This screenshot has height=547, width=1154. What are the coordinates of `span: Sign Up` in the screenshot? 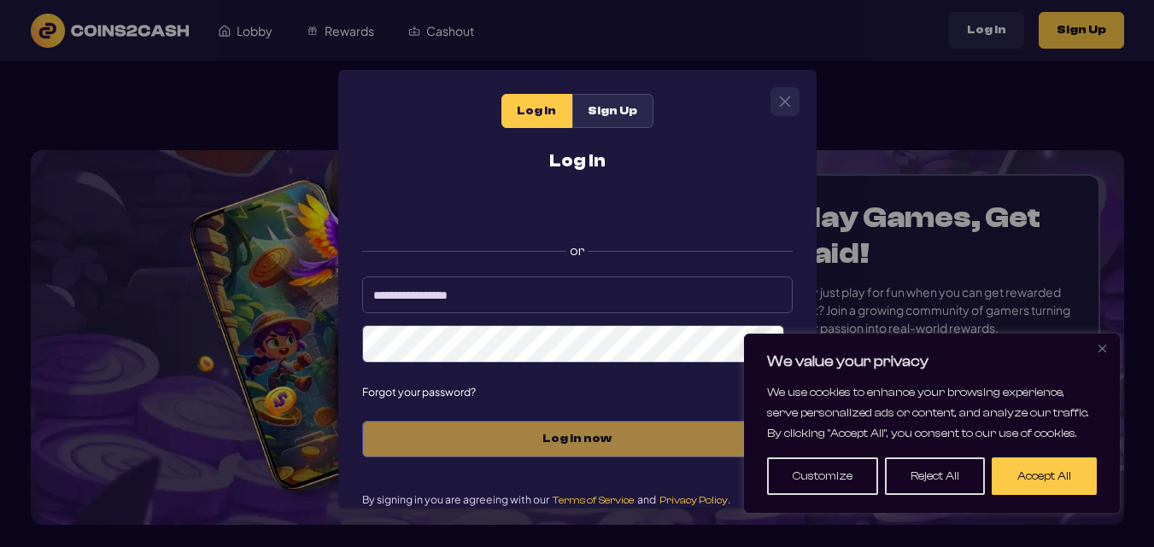 It's located at (612, 111).